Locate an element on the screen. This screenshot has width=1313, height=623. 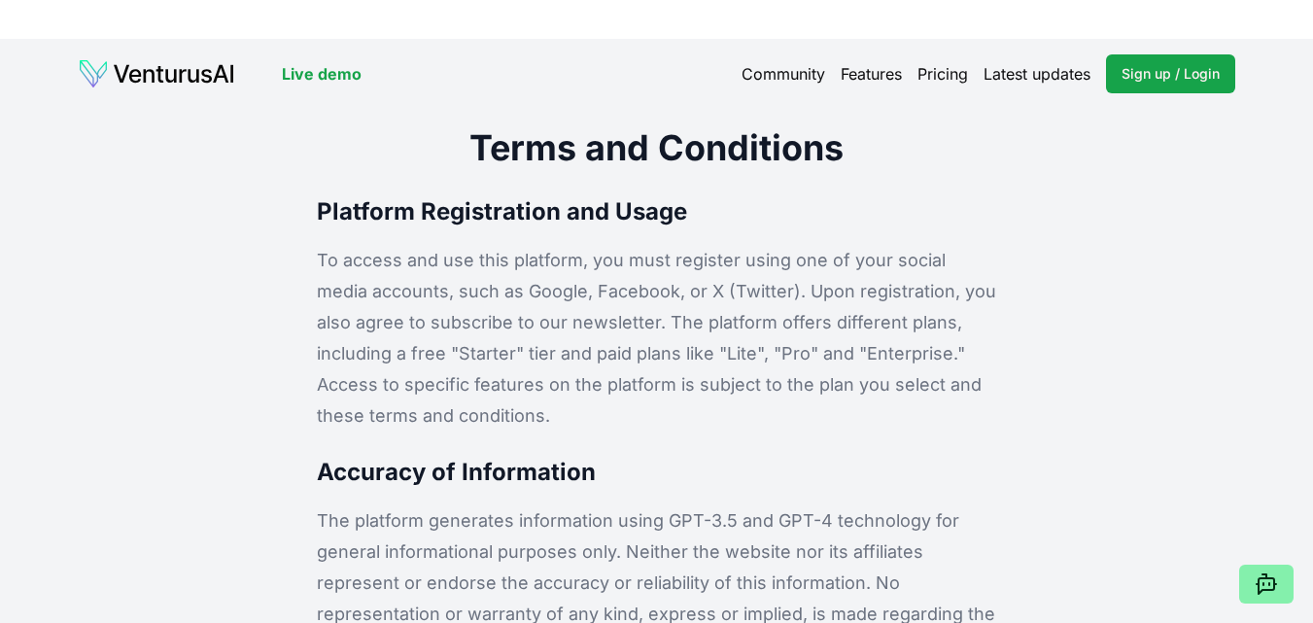
a: Live demo is located at coordinates (322, 74).